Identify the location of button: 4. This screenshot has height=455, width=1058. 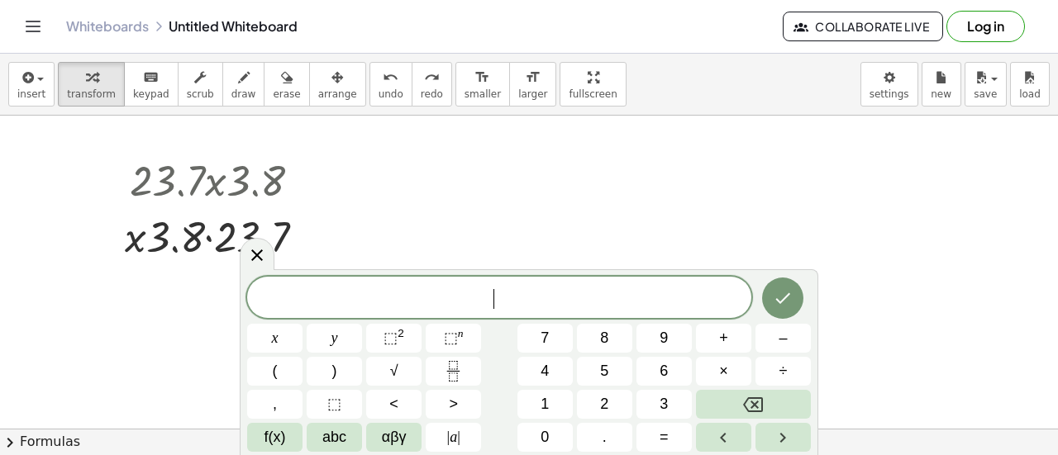
(545, 371).